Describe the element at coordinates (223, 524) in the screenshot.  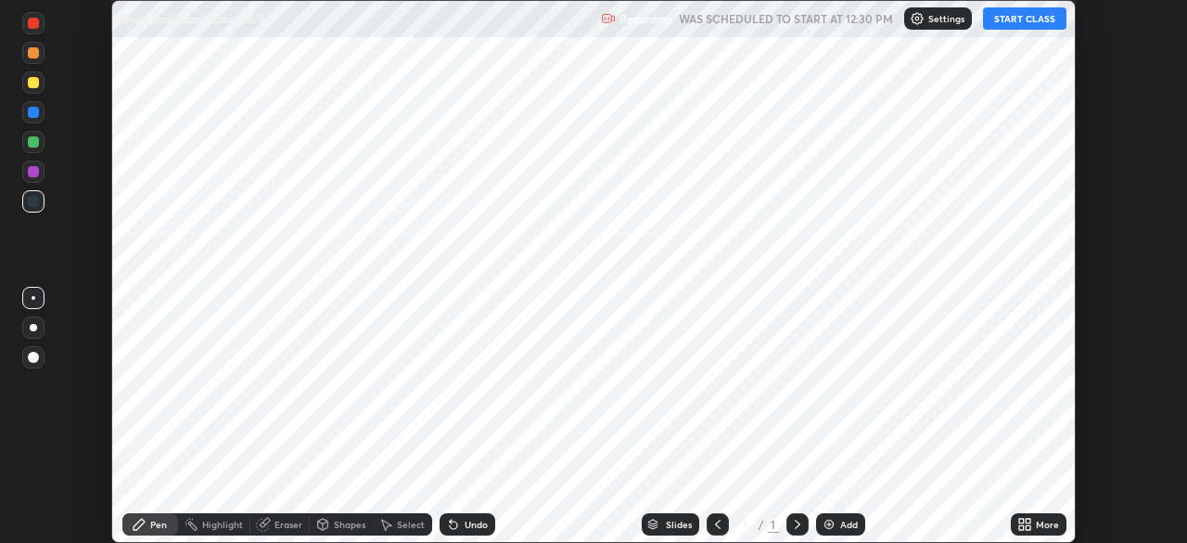
I see `div: Highlight` at that location.